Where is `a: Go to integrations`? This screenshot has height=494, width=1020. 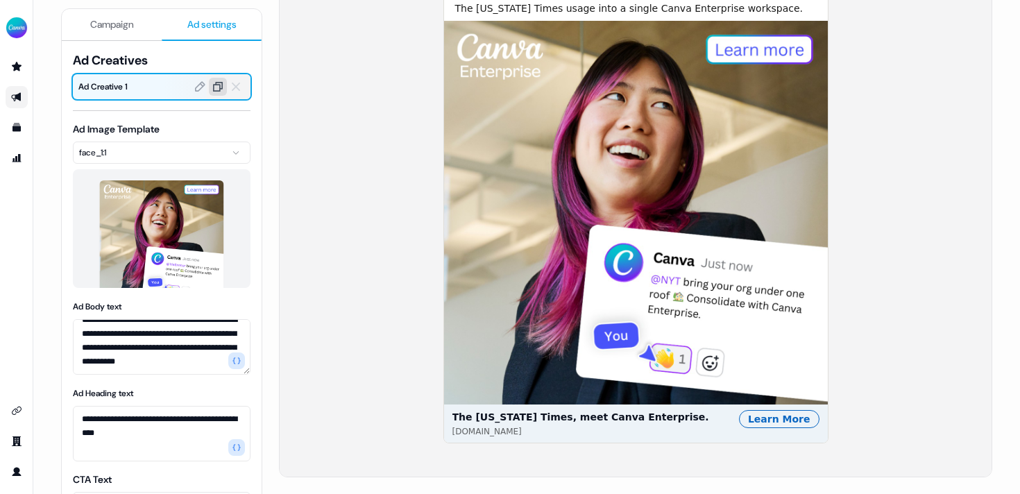 a: Go to integrations is located at coordinates (17, 411).